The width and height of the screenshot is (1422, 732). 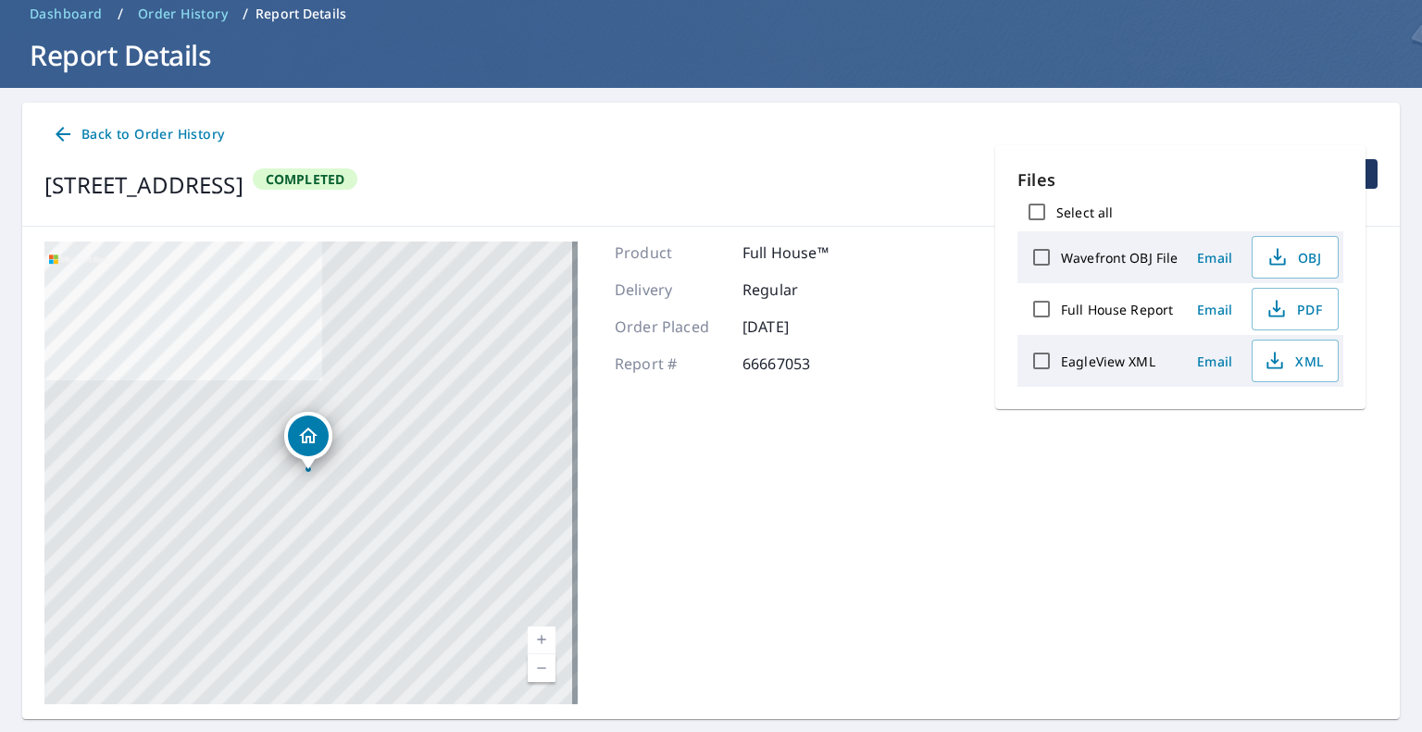 I want to click on span: Dashboard, so click(x=66, y=14).